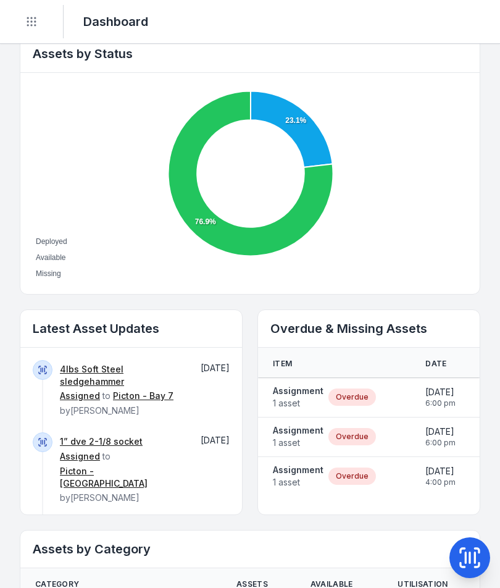  Describe the element at coordinates (48, 274) in the screenshot. I see `span: Missing` at that location.